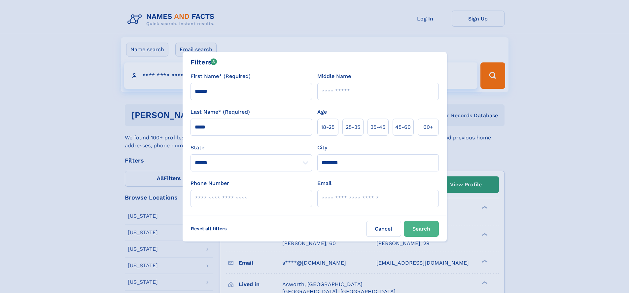 The image size is (629, 293). Describe the element at coordinates (221, 76) in the screenshot. I see `label: First Name* (Required)` at that location.